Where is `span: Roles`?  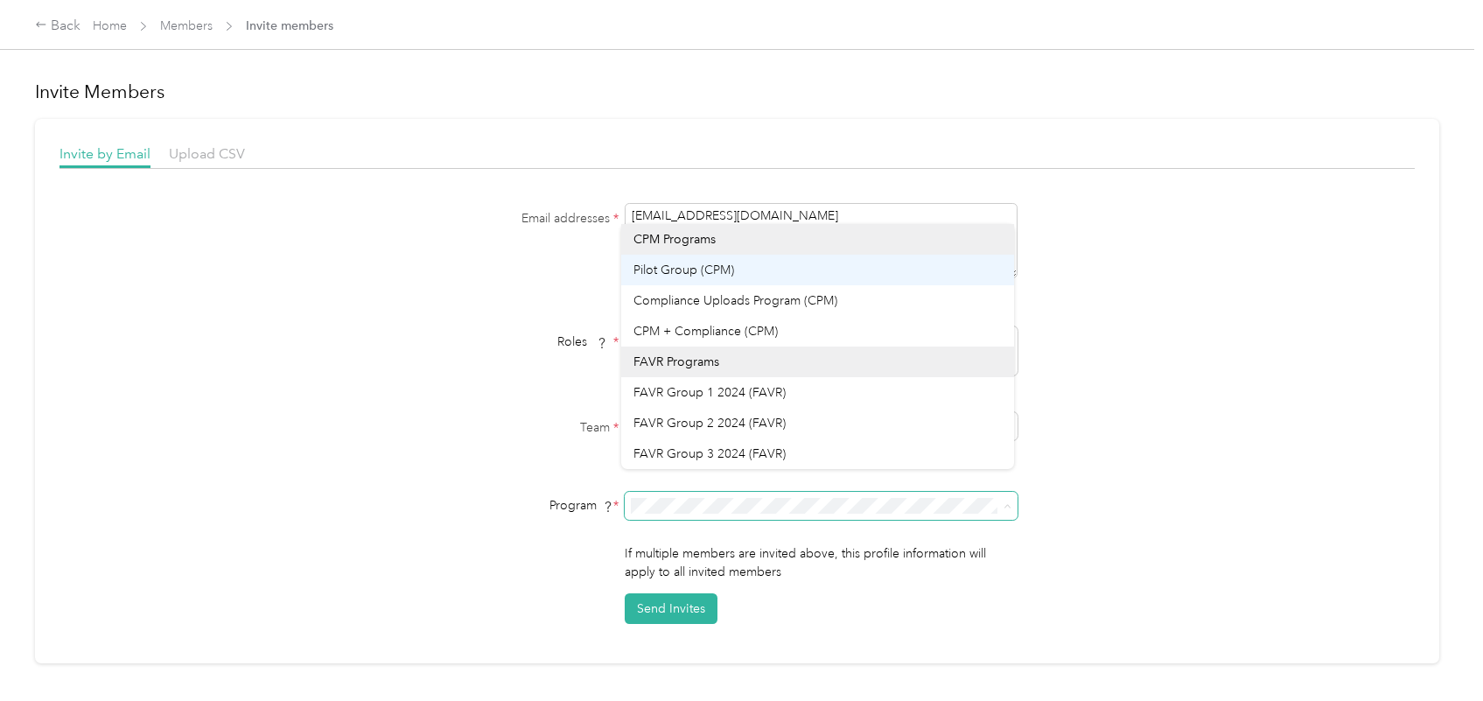 span: Roles is located at coordinates (582, 341).